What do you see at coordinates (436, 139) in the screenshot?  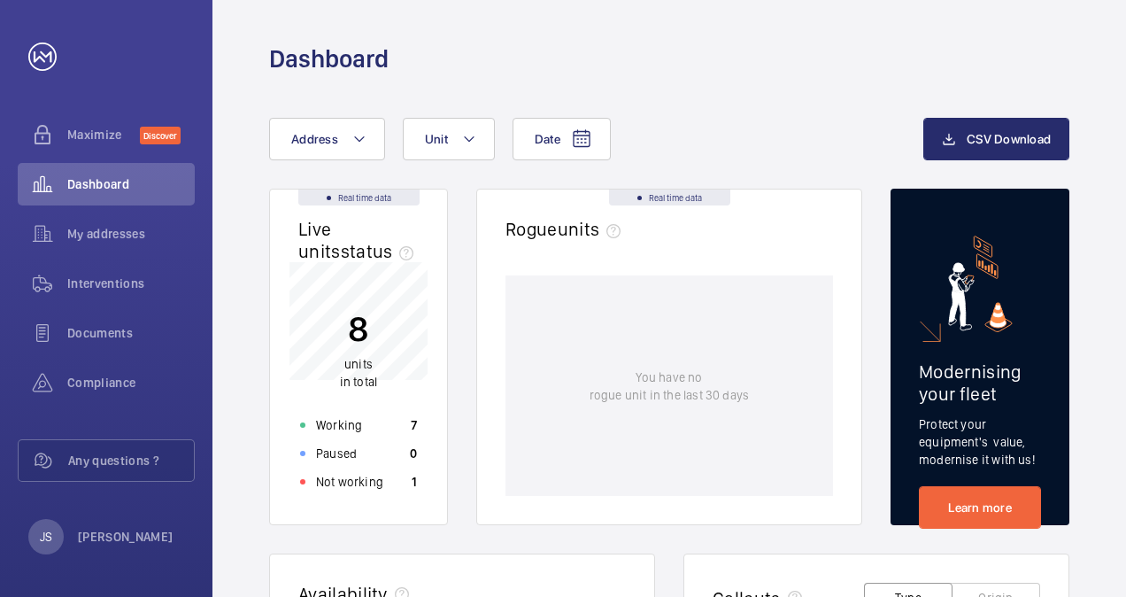 I see `span: Unit` at bounding box center [436, 139].